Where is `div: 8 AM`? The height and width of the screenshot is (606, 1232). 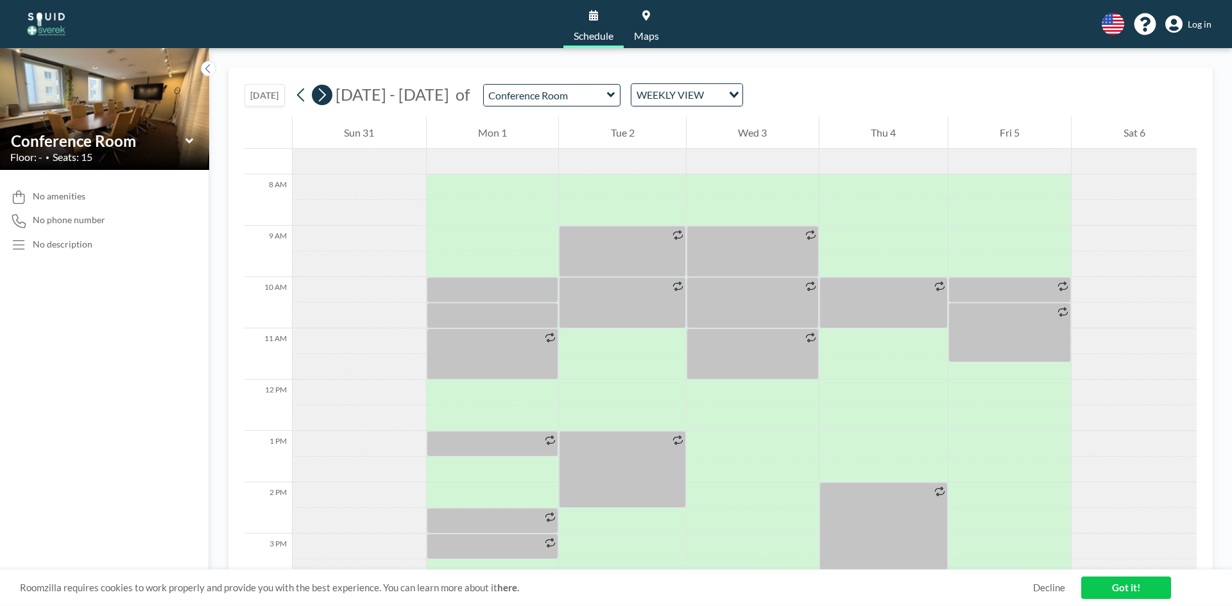 div: 8 AM is located at coordinates (268, 200).